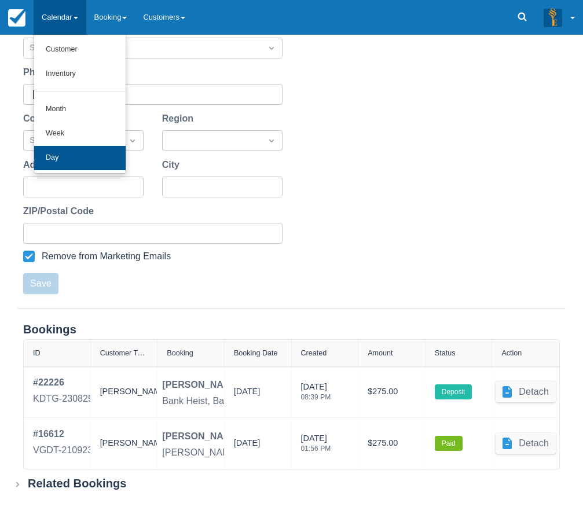 The image size is (583, 514). What do you see at coordinates (39, 72) in the screenshot?
I see `label: Phone` at bounding box center [39, 72].